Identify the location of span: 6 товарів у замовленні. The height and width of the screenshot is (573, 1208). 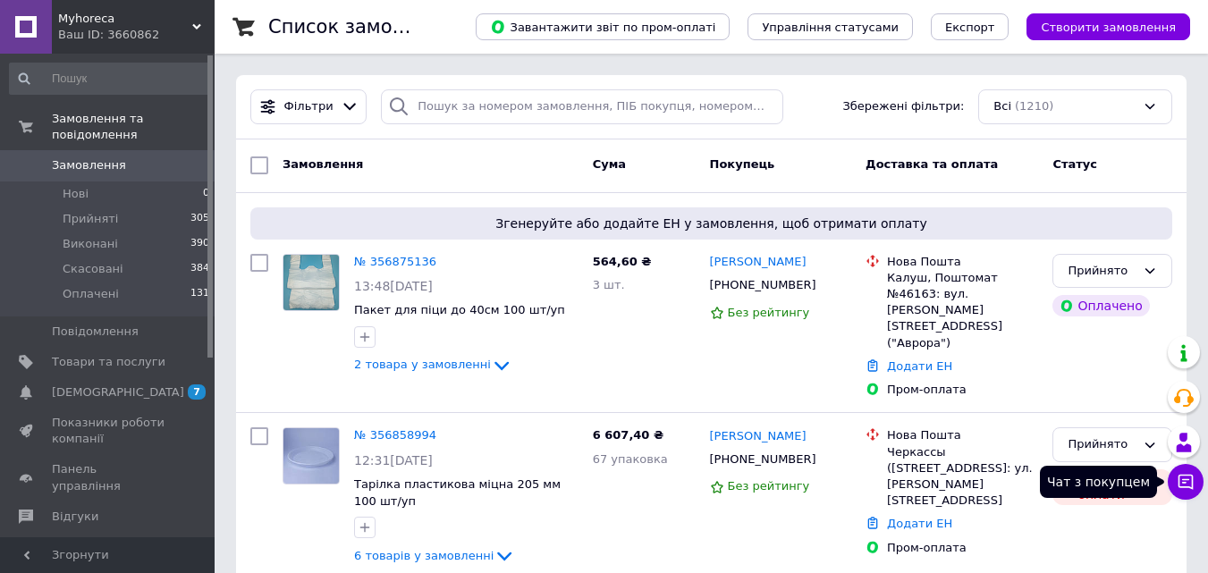
(424, 555).